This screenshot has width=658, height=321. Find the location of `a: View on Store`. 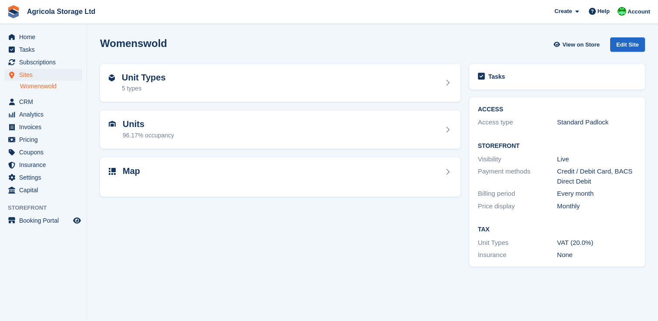

a: View on Store is located at coordinates (577, 44).